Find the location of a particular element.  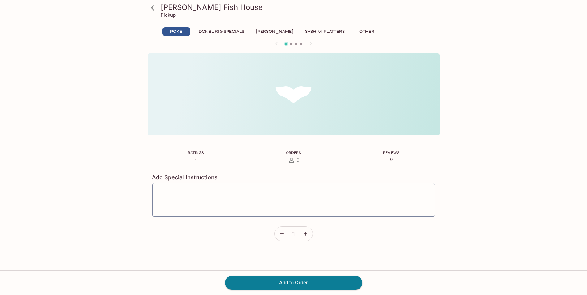

button: Donburi & Specials is located at coordinates (221, 32).